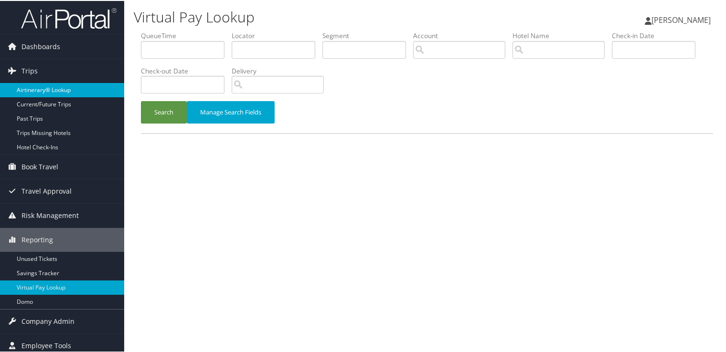 This screenshot has height=352, width=726. I want to click on button: Search, so click(164, 111).